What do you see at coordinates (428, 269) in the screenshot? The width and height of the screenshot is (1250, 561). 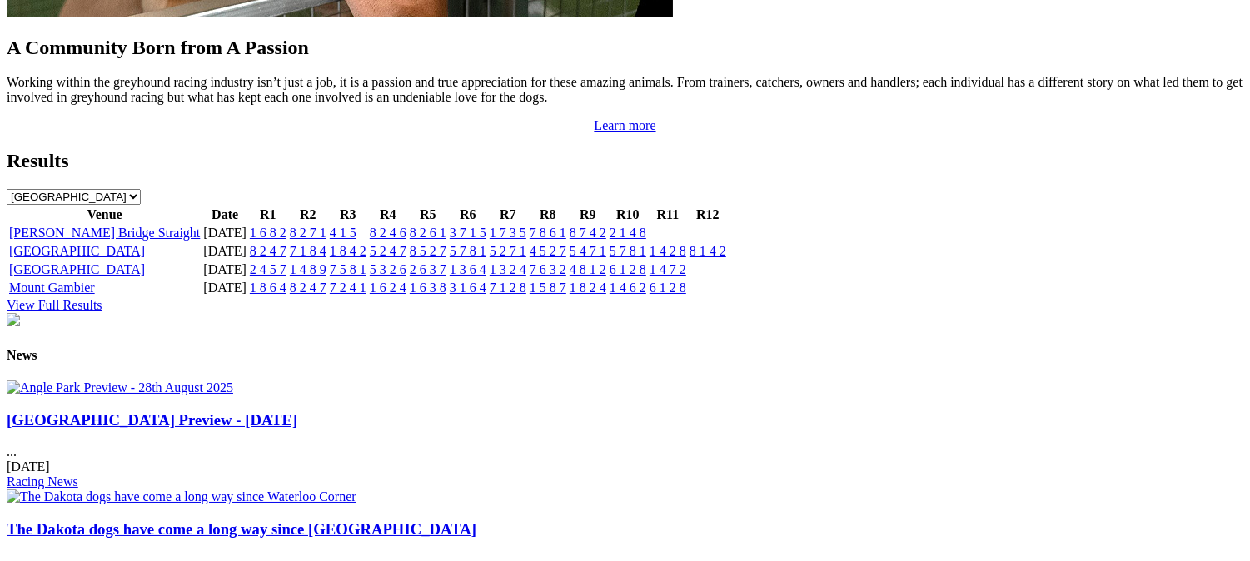 I see `a: 2 6 3 7` at bounding box center [428, 269].